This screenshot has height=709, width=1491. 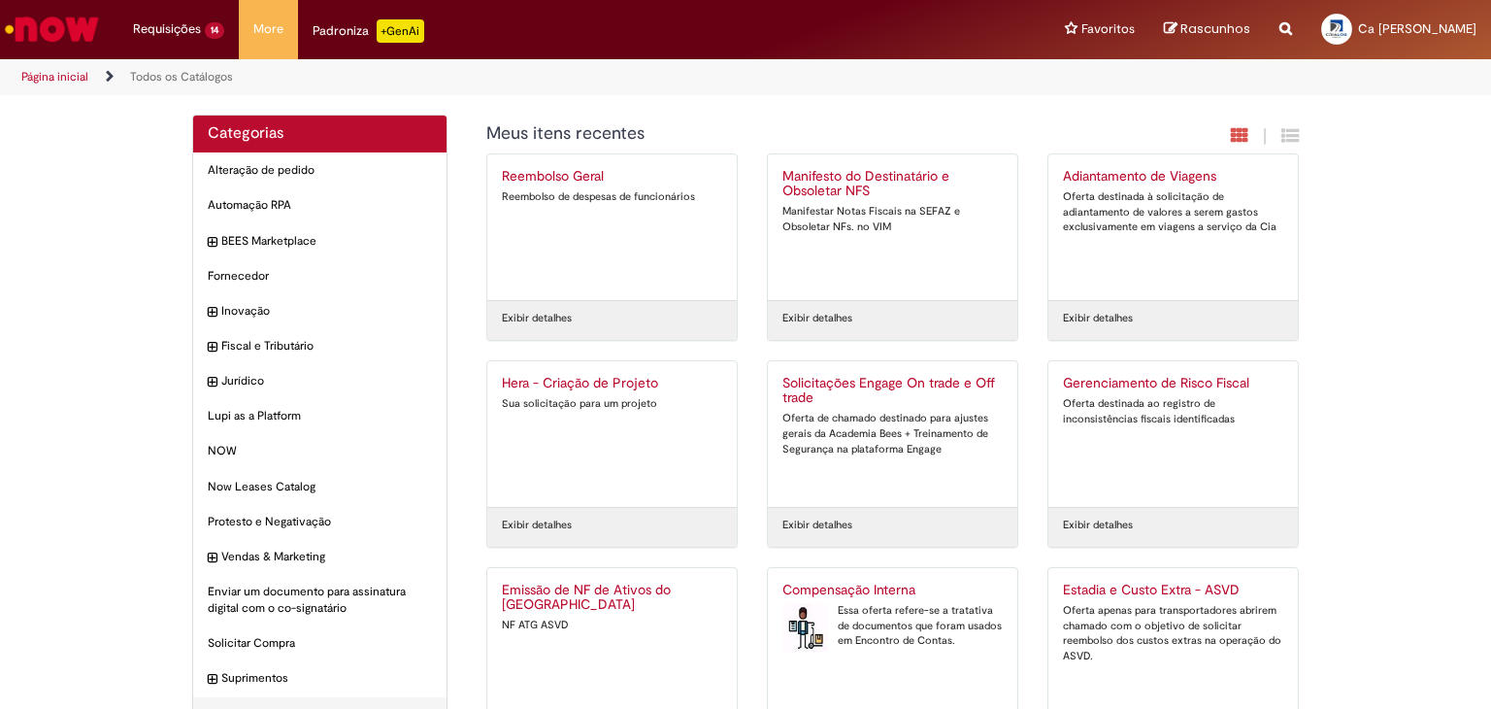 I want to click on div: Oferta destinada ao registro de inconsistências fiscais identificadas, so click(x=1173, y=411).